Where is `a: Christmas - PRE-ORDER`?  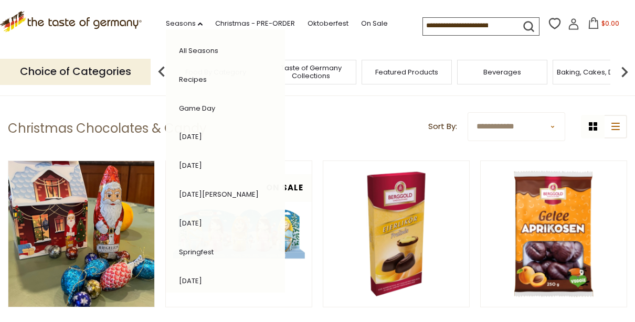
a: Christmas - PRE-ORDER is located at coordinates (255, 24).